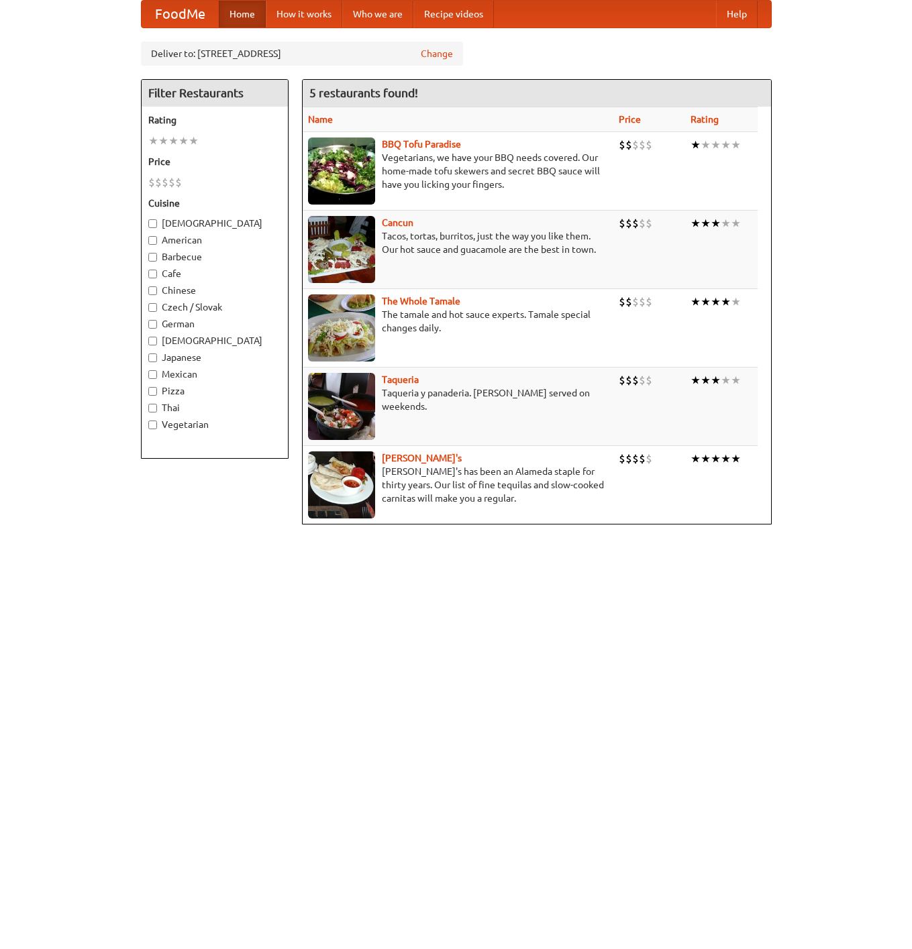 This screenshot has height=949, width=912. I want to click on input: Thai, so click(152, 408).